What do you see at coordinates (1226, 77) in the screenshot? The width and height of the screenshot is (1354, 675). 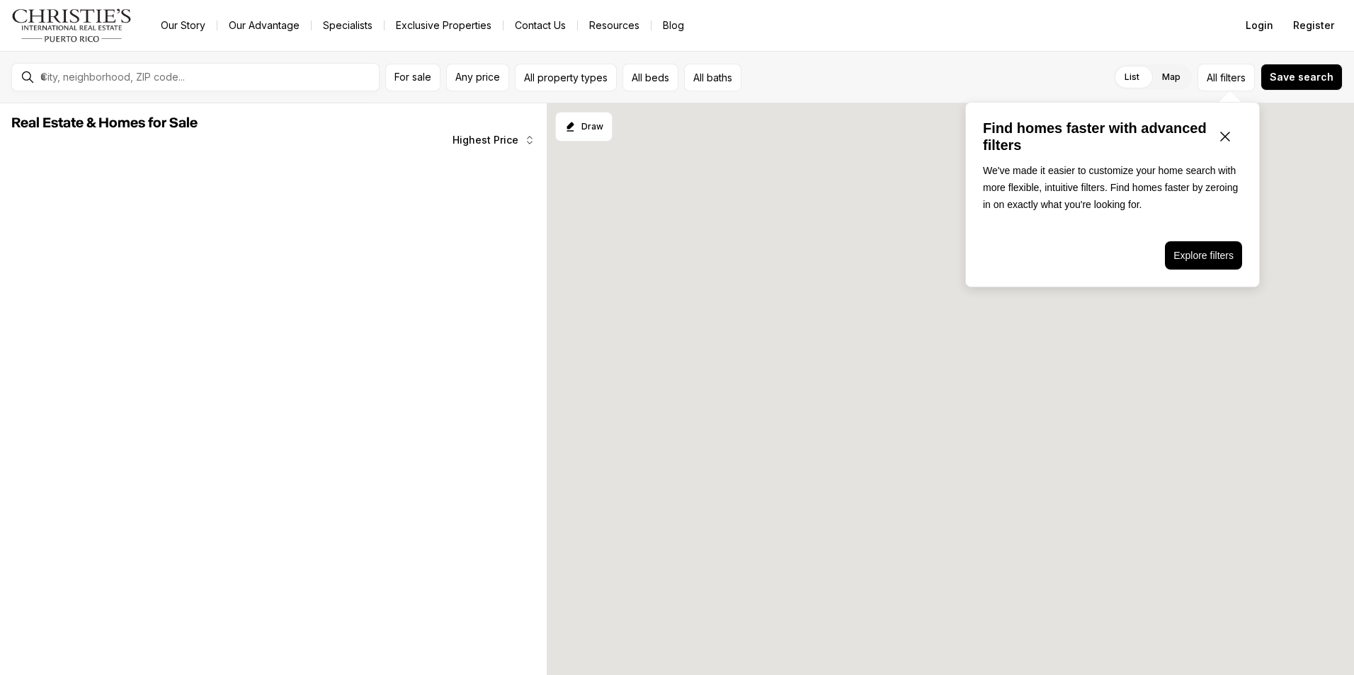 I see `button: Allfilters` at bounding box center [1226, 77].